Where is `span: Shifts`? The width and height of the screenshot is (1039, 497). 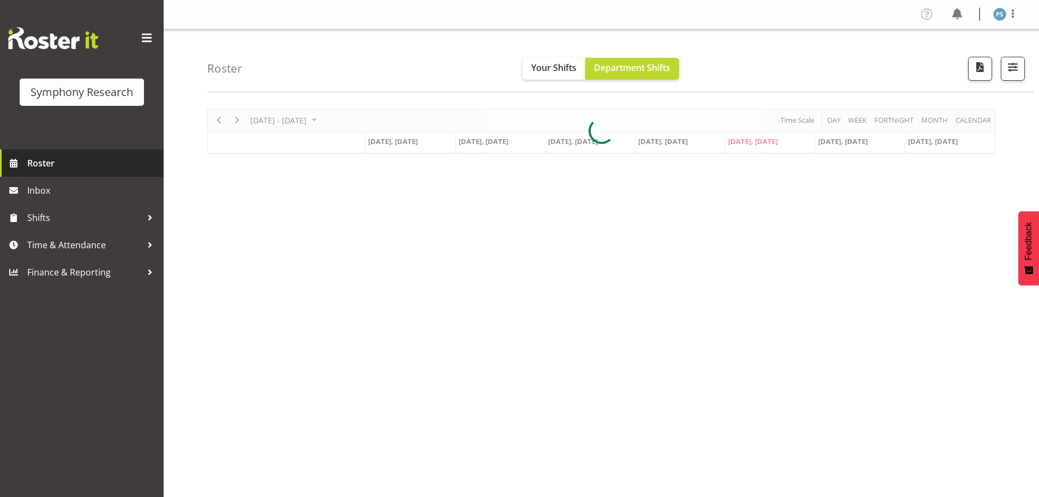 span: Shifts is located at coordinates (85, 218).